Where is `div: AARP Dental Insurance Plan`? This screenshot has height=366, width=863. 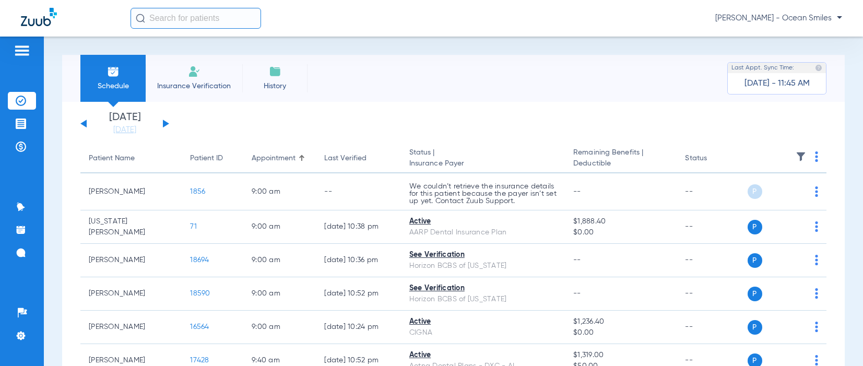 div: AARP Dental Insurance Plan is located at coordinates (483, 232).